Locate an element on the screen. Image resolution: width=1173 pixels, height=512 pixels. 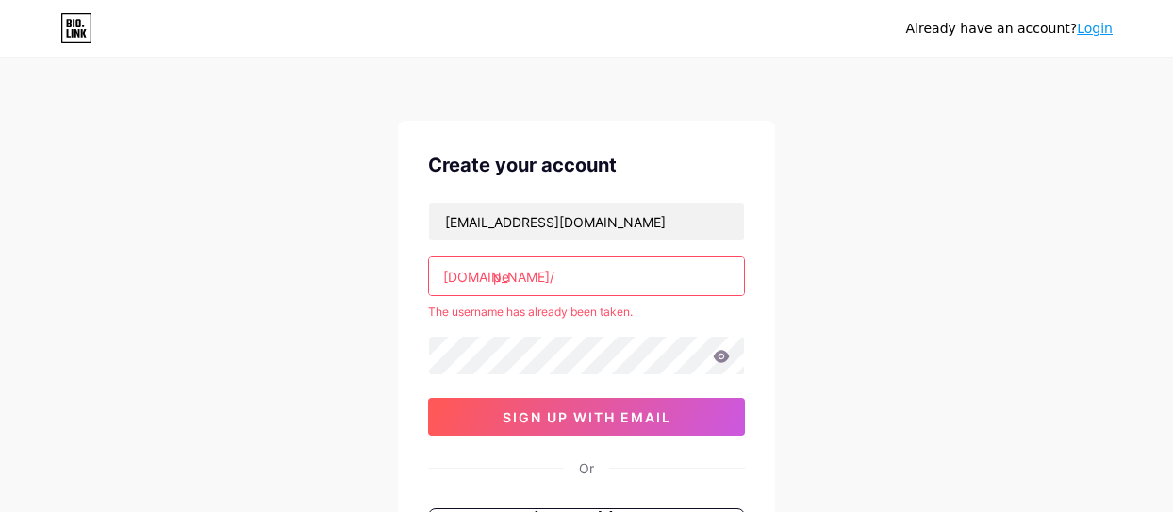
a: Login is located at coordinates (1094, 28).